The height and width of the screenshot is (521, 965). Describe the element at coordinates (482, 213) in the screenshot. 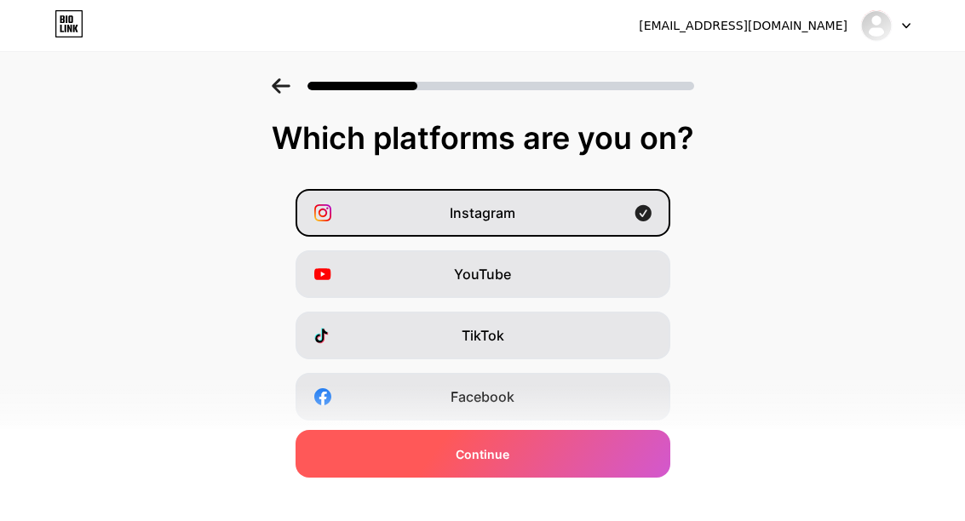

I see `span: Instagram` at that location.